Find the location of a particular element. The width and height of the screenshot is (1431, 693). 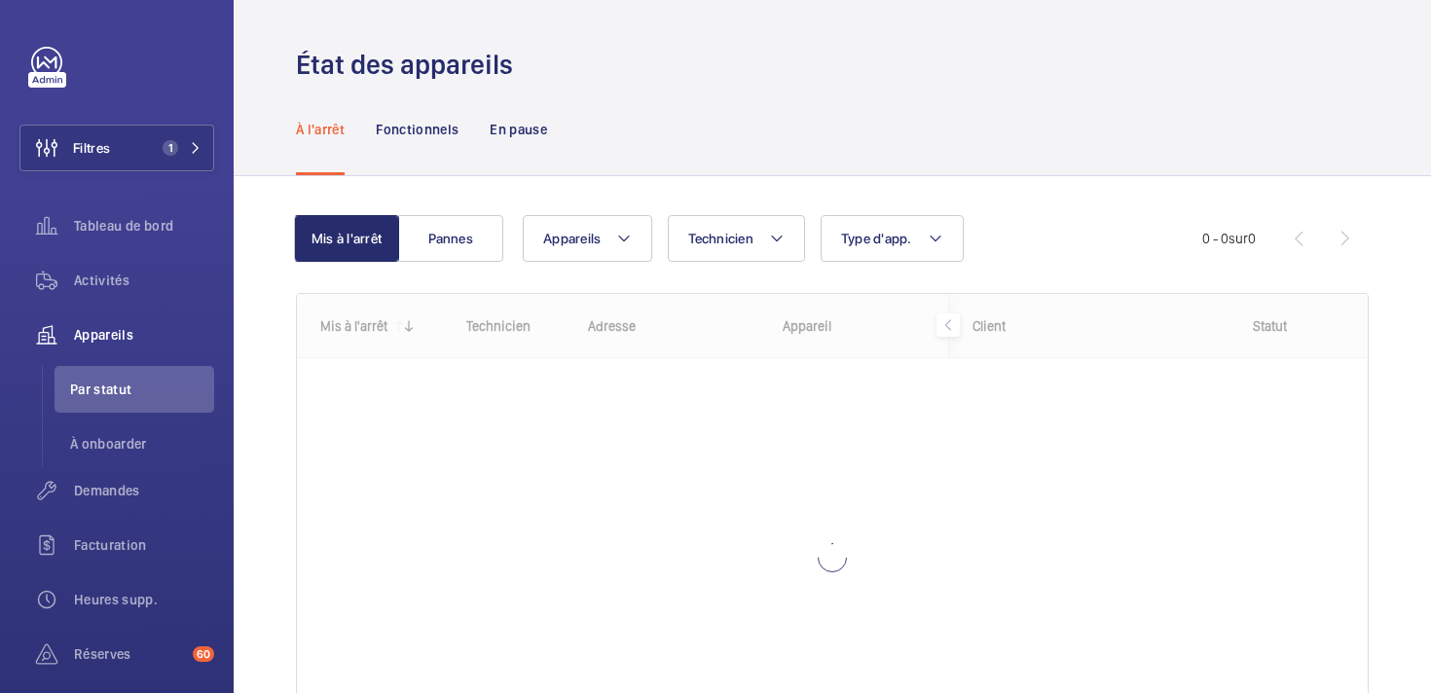

span: Tableau de bord is located at coordinates (144, 226).